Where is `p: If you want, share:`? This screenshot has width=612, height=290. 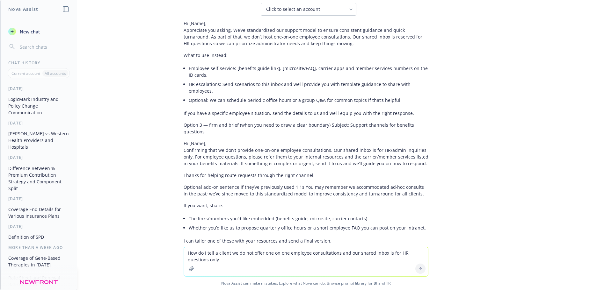 p: If you want, share: is located at coordinates (306, 206).